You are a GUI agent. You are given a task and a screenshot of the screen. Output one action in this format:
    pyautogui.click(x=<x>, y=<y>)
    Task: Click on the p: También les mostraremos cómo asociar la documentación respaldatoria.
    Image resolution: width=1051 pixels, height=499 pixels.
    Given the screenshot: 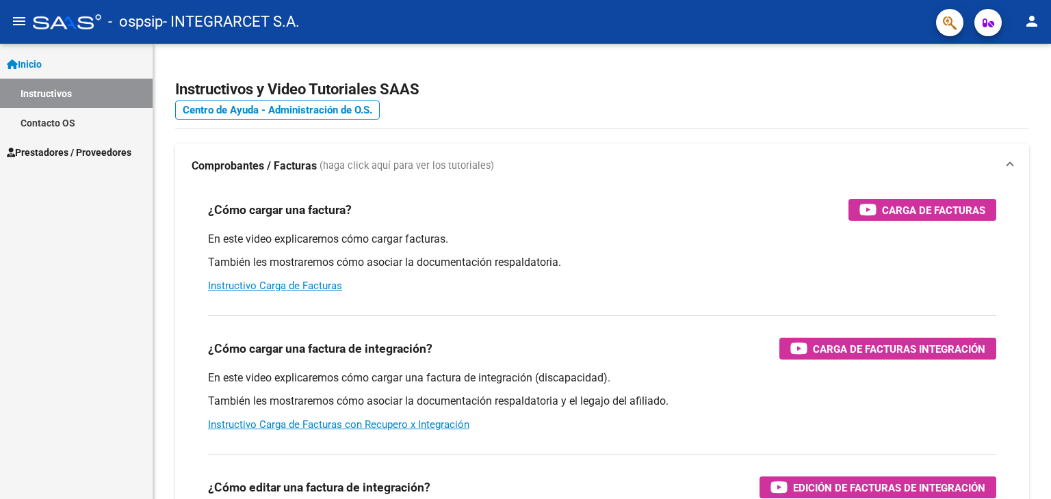 What is the action you would take?
    pyautogui.click(x=602, y=263)
    